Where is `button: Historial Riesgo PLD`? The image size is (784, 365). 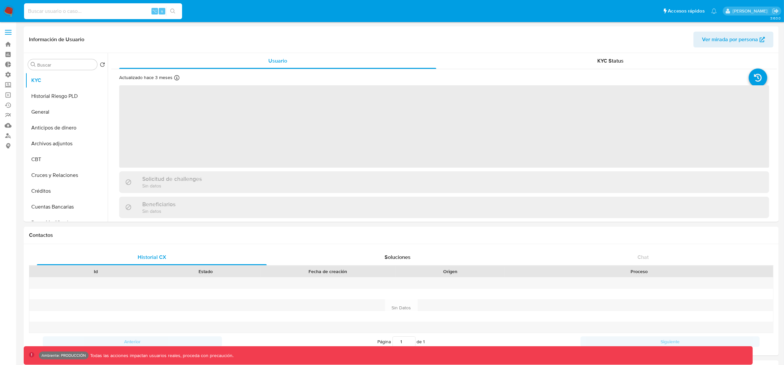 button: Historial Riesgo PLD is located at coordinates (67, 96).